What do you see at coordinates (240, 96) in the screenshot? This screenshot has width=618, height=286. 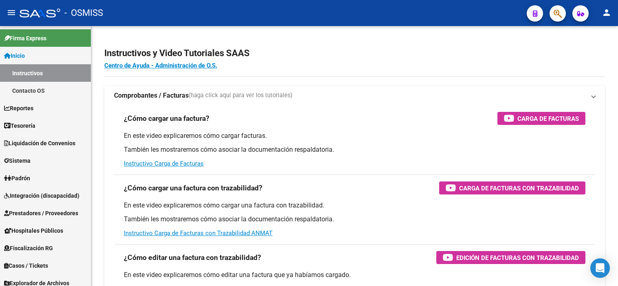 I see `span: (haga click aquí para ver los tutoriales)` at bounding box center [240, 96].